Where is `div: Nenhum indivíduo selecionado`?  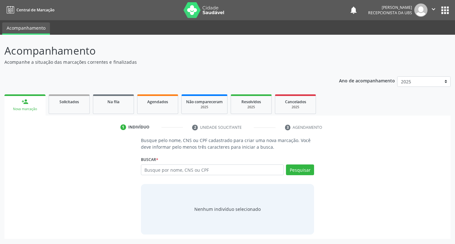
div: Nenhum indivíduo selecionado is located at coordinates (228, 209).